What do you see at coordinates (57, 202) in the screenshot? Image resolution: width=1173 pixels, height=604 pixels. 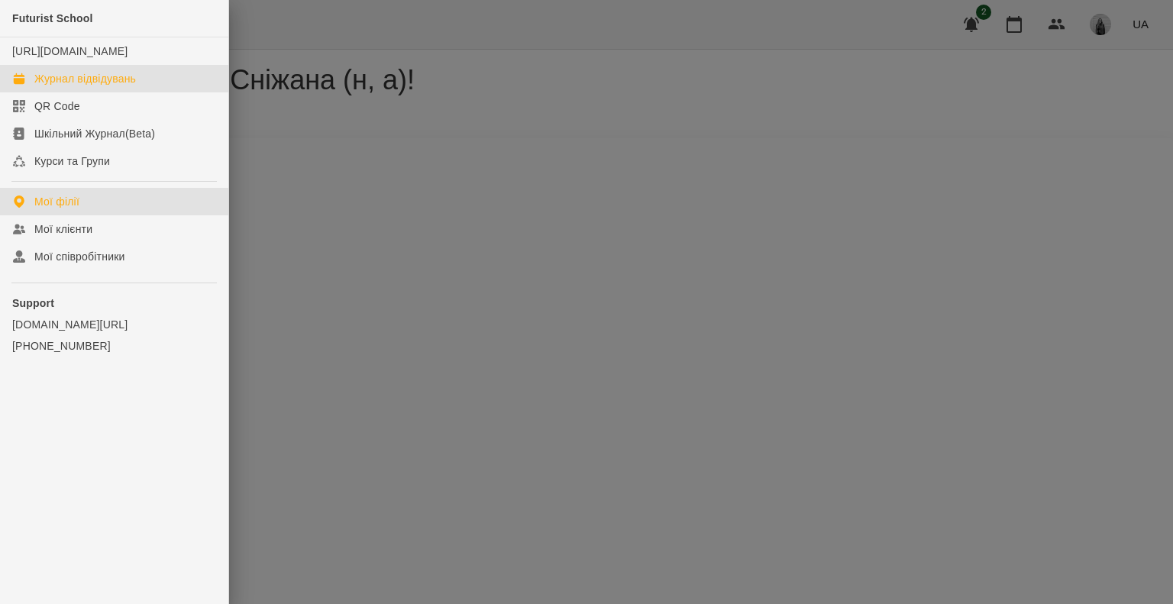 I see `div: Мої філії` at bounding box center [57, 202].